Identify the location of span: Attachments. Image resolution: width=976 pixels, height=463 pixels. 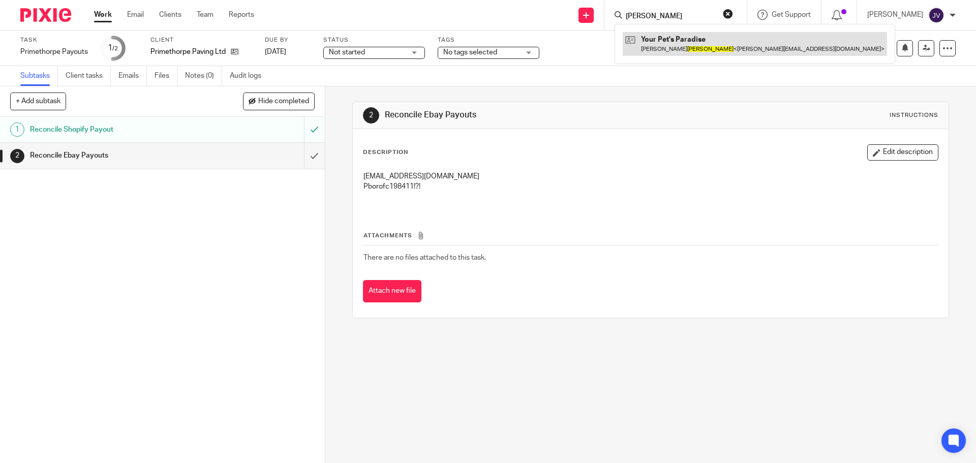
(388, 235).